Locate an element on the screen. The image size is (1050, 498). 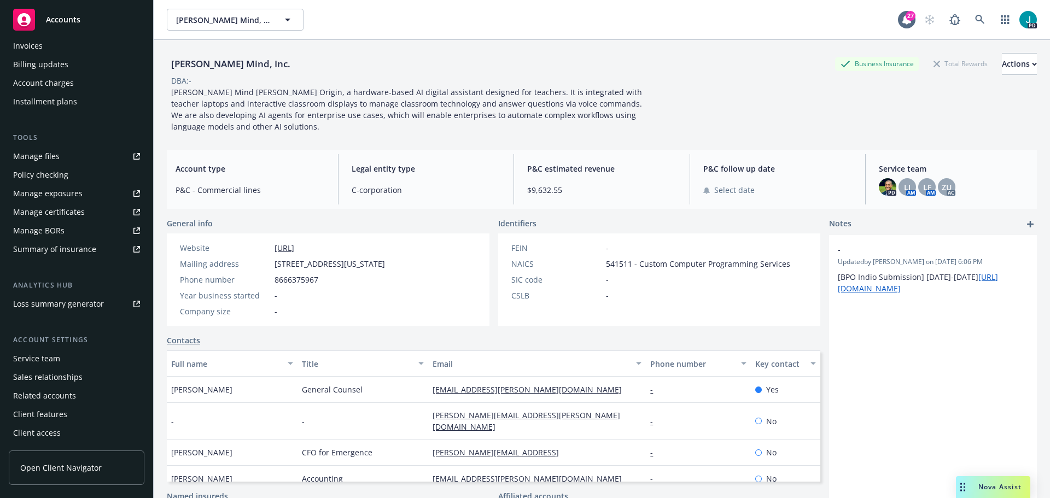
span: $9,632.55 is located at coordinates (602, 190).